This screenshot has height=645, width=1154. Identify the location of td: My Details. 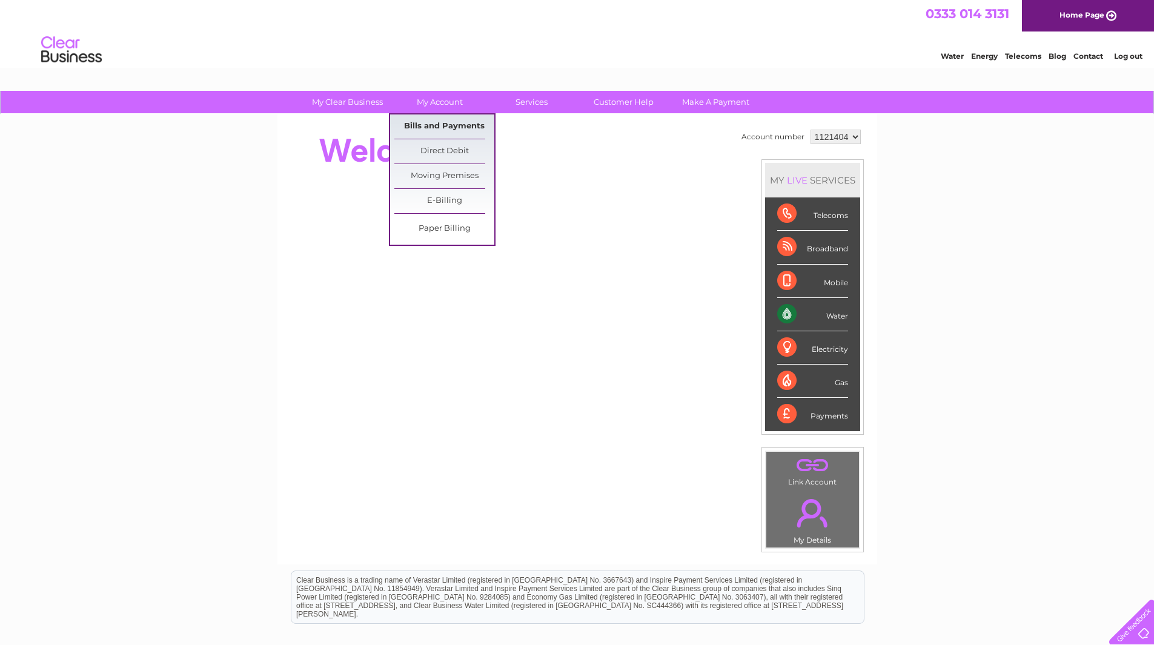
(813, 519).